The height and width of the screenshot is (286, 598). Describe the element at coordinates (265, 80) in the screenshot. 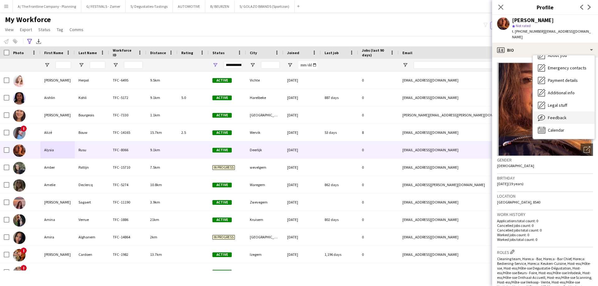

I see `div: Vichte` at that location.